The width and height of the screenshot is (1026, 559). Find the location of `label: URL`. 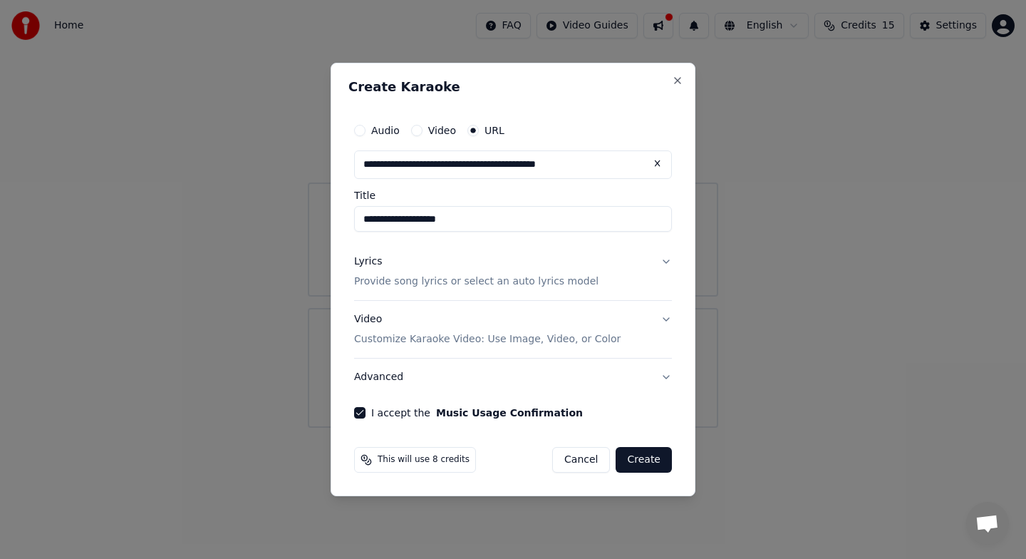

label: URL is located at coordinates (495, 130).